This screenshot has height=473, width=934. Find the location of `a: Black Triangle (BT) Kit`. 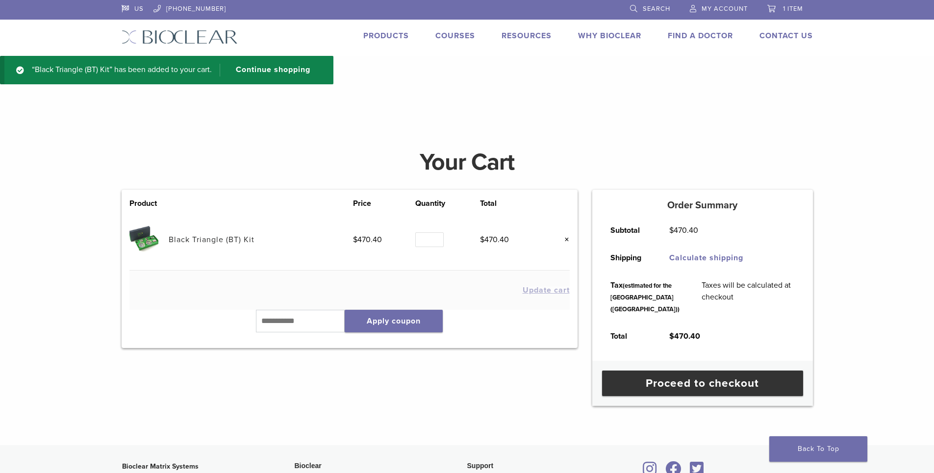

a: Black Triangle (BT) Kit is located at coordinates (211, 240).